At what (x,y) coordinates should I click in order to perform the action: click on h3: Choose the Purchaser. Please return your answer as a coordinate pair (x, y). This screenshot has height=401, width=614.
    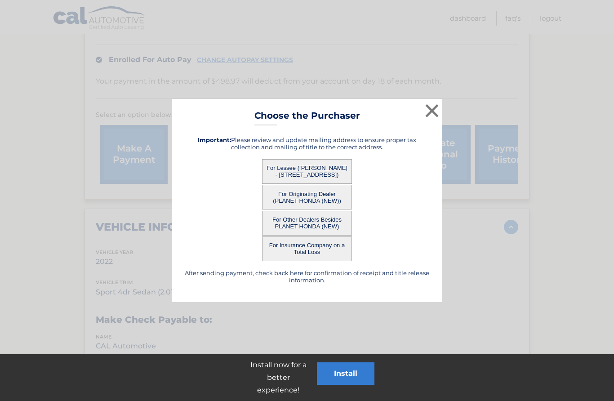
    Looking at the image, I should click on (307, 118).